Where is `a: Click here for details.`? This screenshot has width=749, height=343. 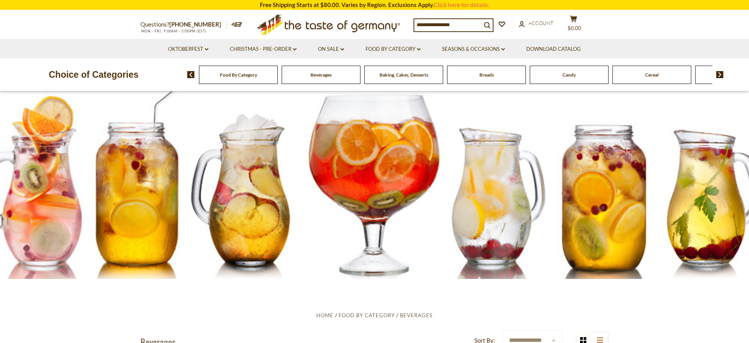 a: Click here for details. is located at coordinates (462, 5).